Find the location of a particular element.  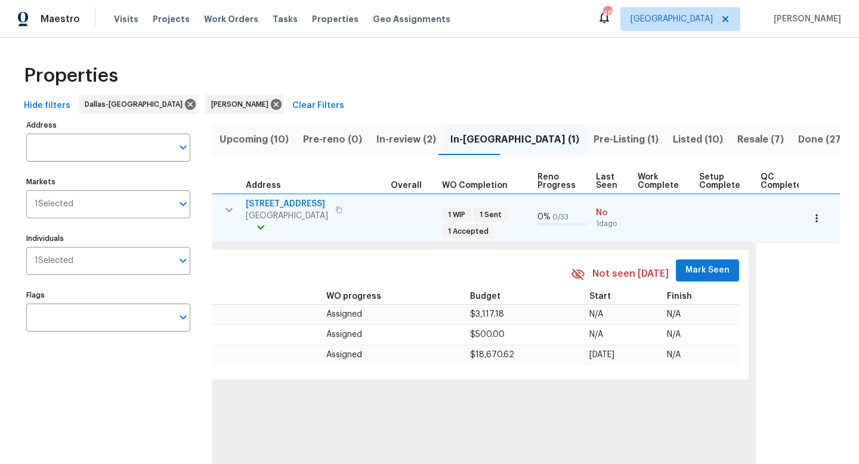

span: Start is located at coordinates (600, 297).